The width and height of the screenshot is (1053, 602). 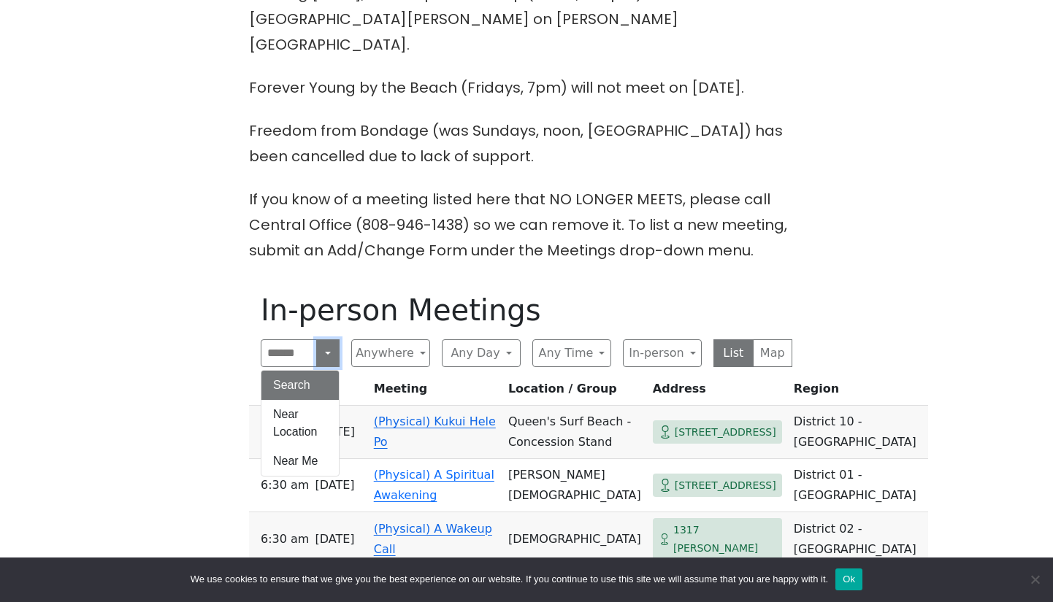 What do you see at coordinates (434, 431) in the screenshot?
I see `a: (Physical) Kukui Hele Po` at bounding box center [434, 431].